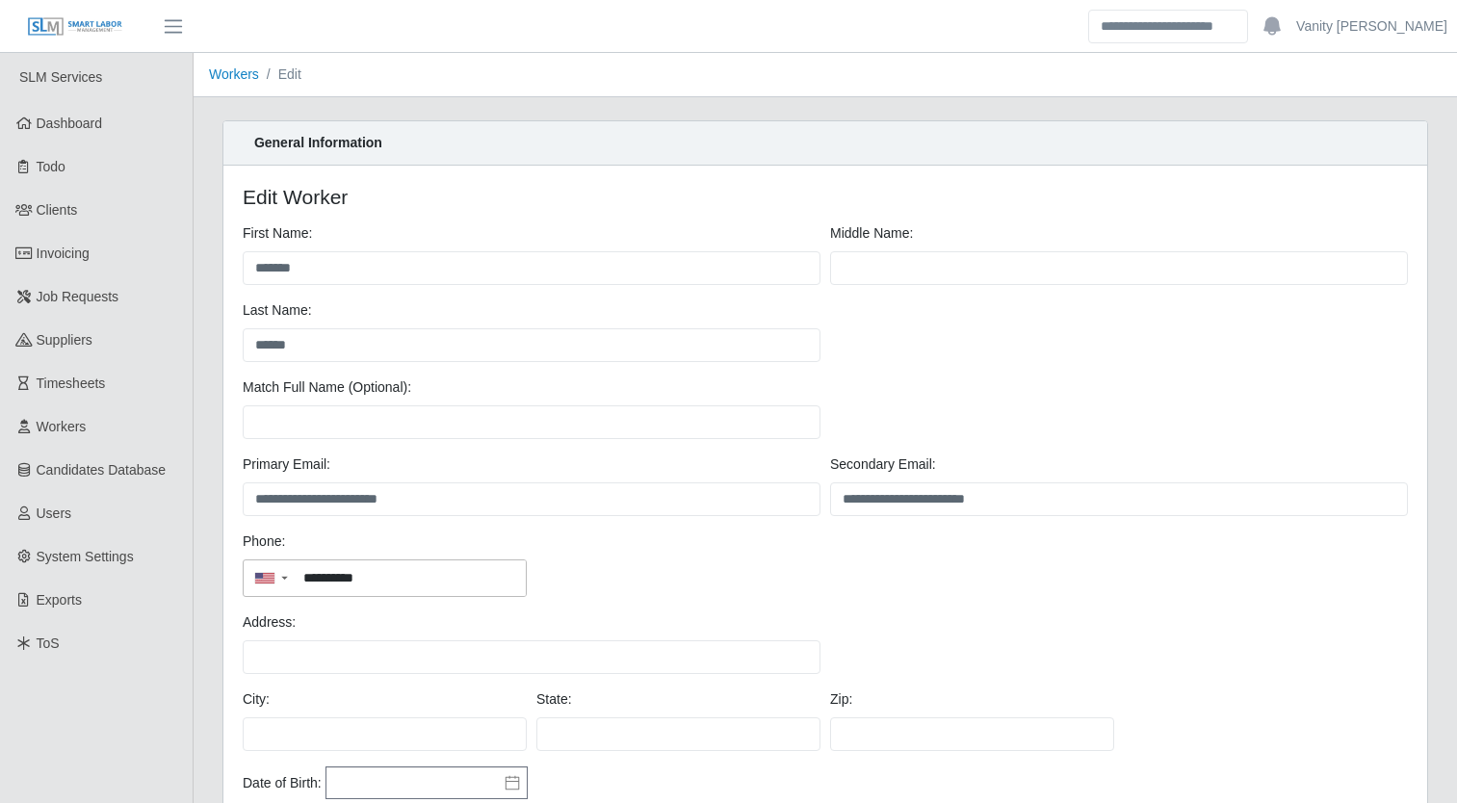 The width and height of the screenshot is (1457, 803). I want to click on span: Exports, so click(59, 600).